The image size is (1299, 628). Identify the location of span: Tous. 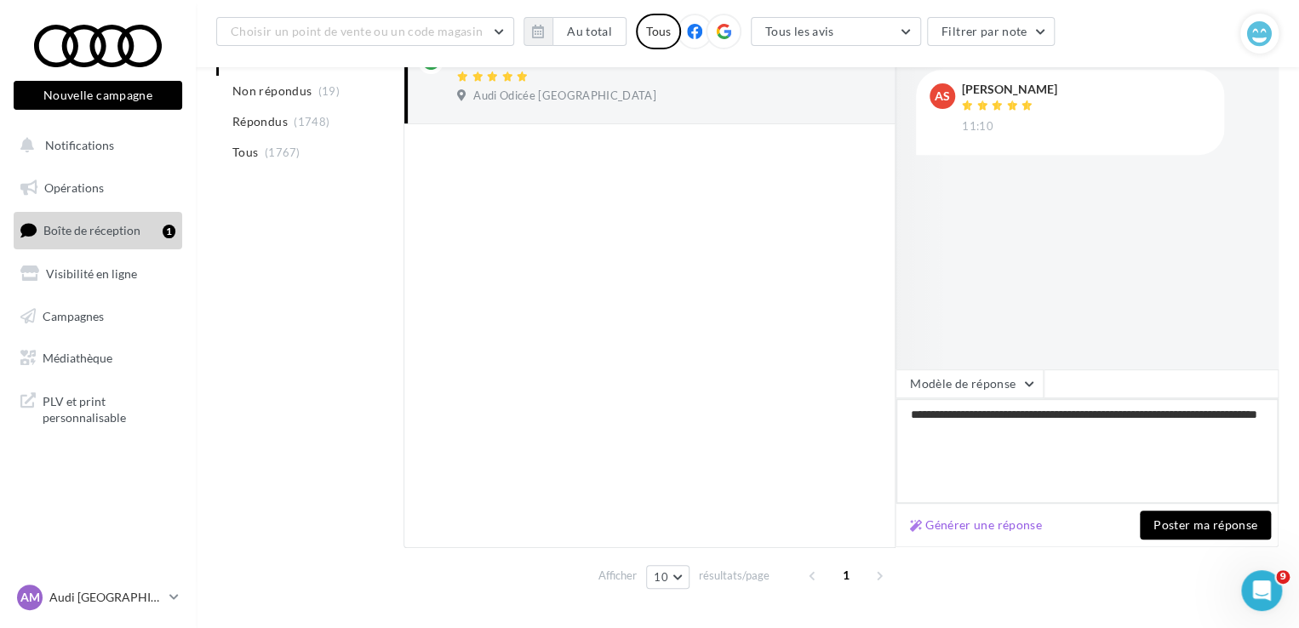
(245, 152).